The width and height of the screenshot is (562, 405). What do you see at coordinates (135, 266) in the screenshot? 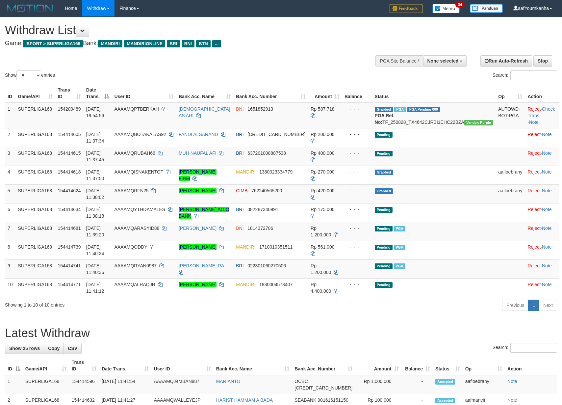
I see `span: AAAAMQRYAN0987` at bounding box center [135, 266].